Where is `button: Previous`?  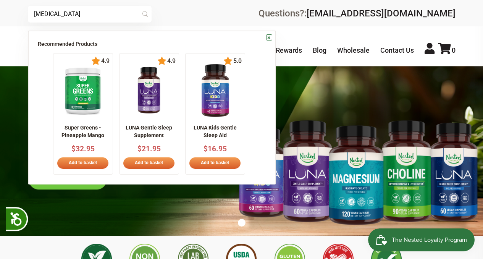 button: Previous is located at coordinates (40, 114).